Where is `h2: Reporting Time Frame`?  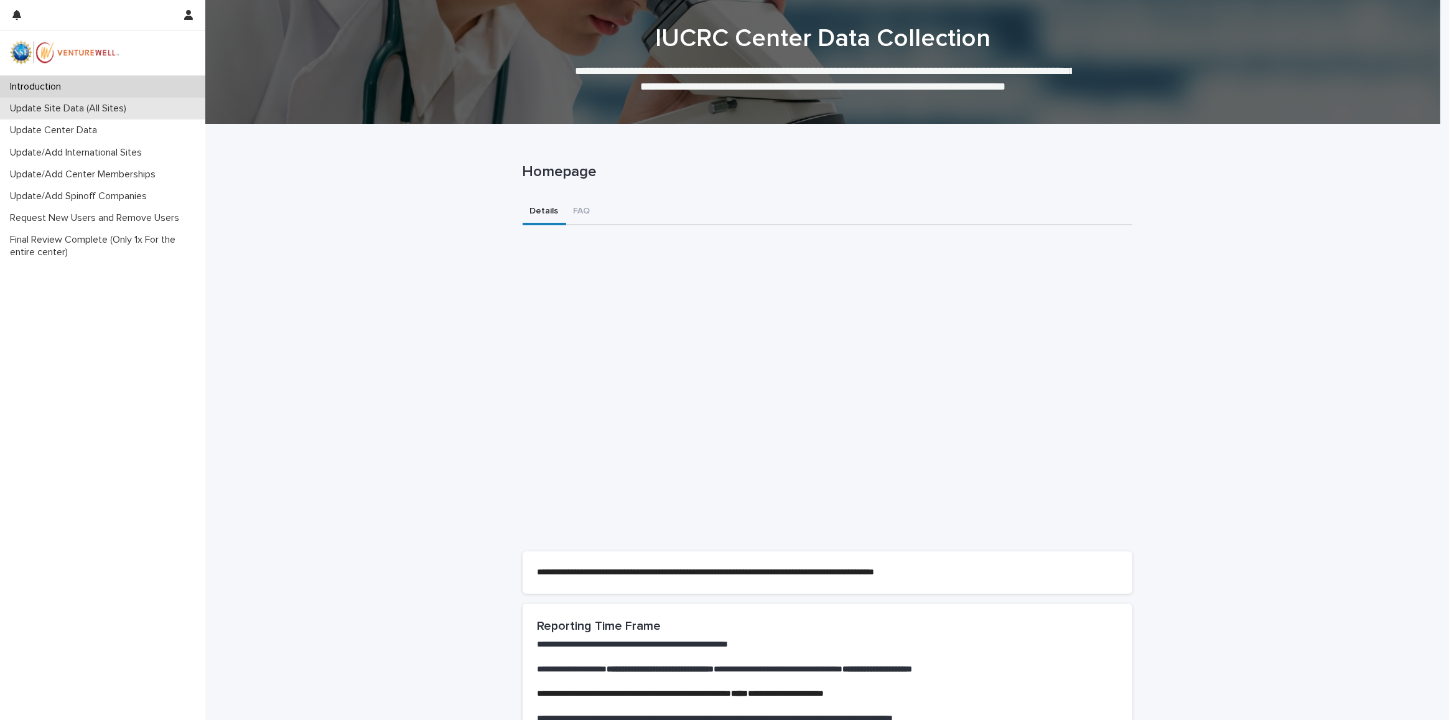
h2: Reporting Time Frame is located at coordinates (828, 626).